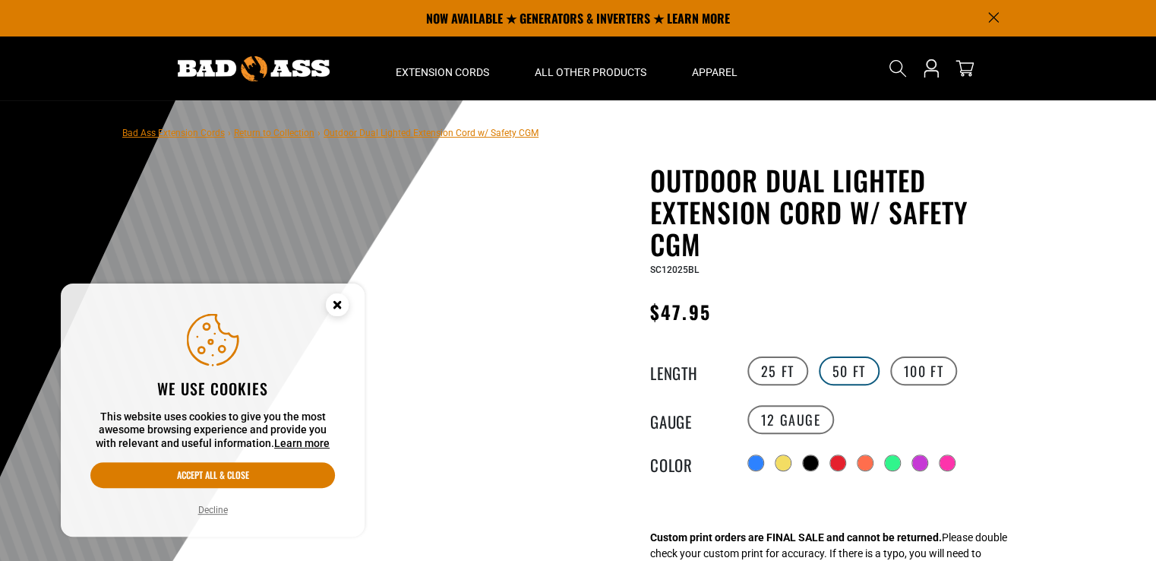  What do you see at coordinates (688, 463) in the screenshot?
I see `legend: Color` at bounding box center [688, 463].